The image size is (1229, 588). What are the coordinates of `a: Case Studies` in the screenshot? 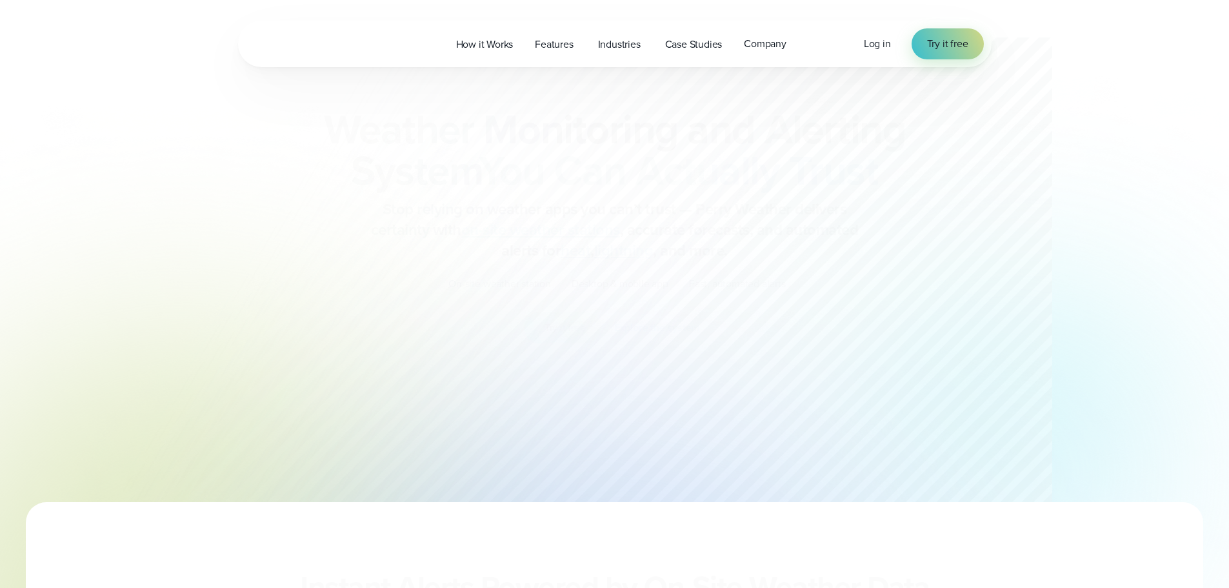 It's located at (693, 44).